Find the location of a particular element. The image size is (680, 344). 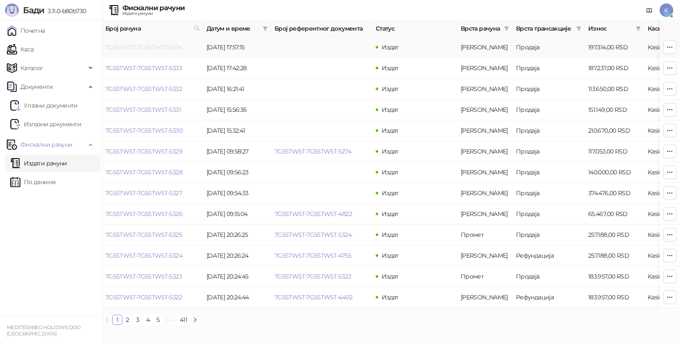

th: Врста трансакције is located at coordinates (548, 28).